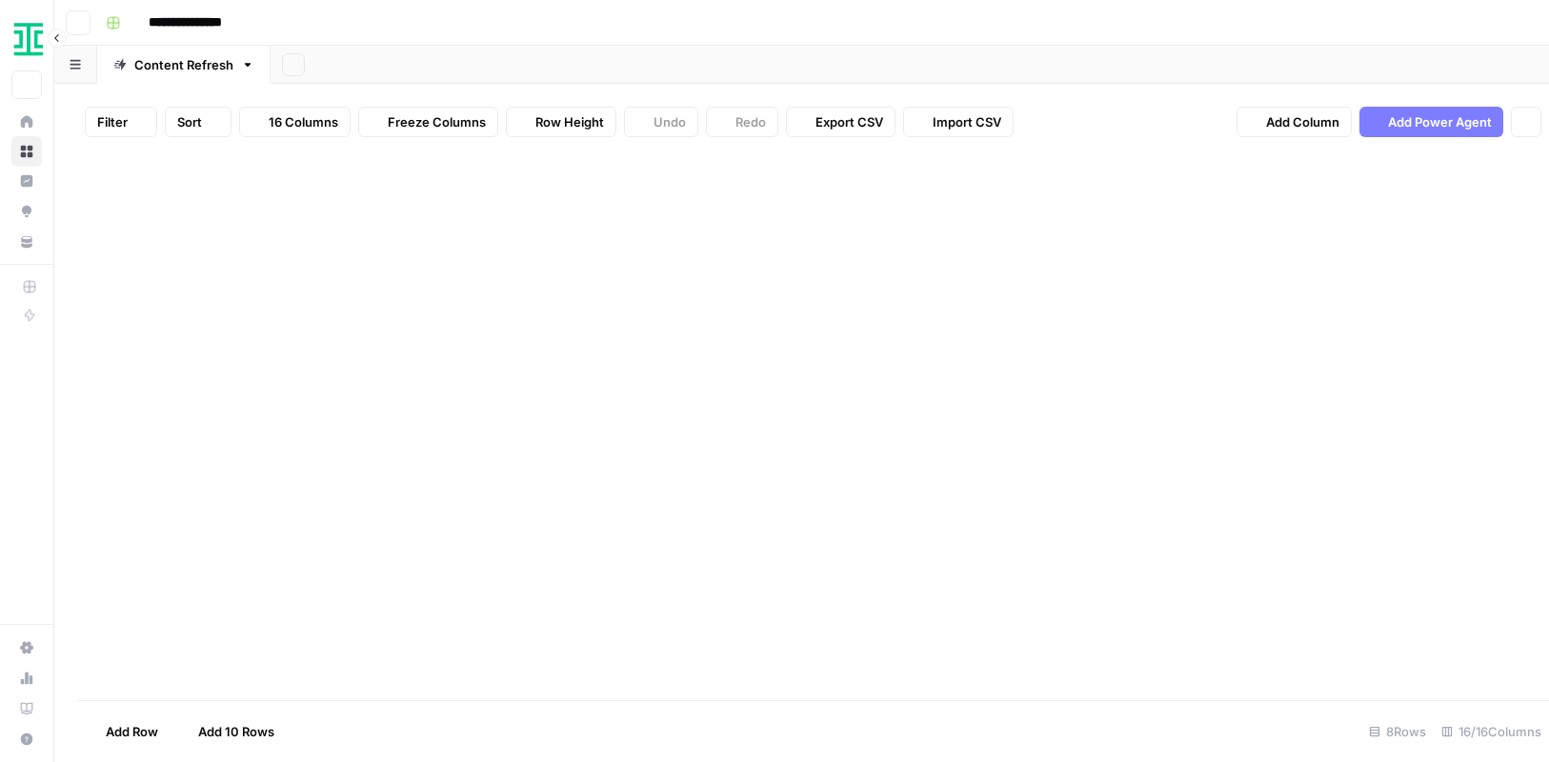 Image resolution: width=1549 pixels, height=762 pixels. I want to click on button: Redo, so click(742, 122).